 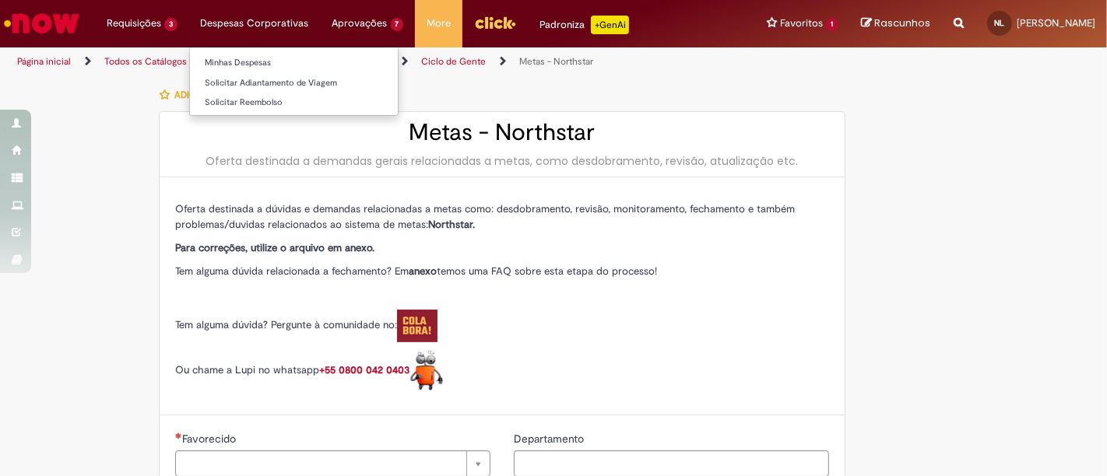 What do you see at coordinates (254, 23) in the screenshot?
I see `span: Despesas Corporativas` at bounding box center [254, 23].